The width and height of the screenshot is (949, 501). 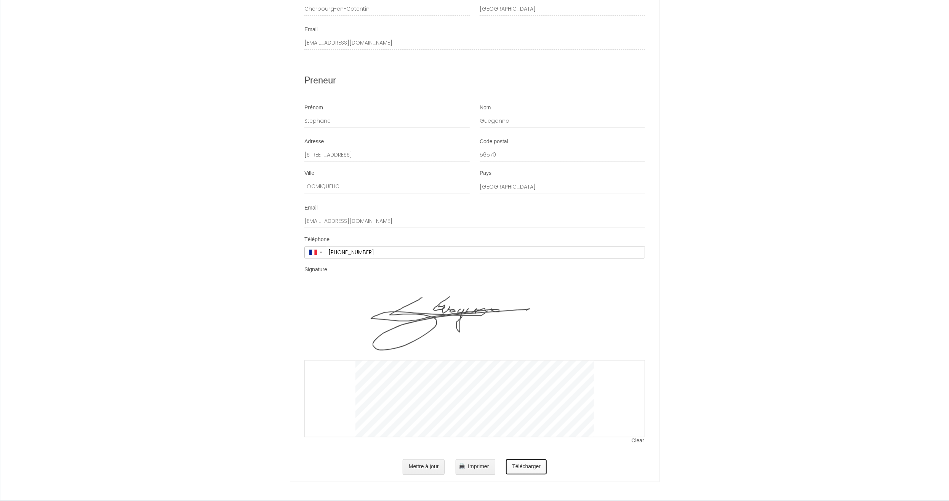 What do you see at coordinates (526, 467) in the screenshot?
I see `button: Télécharger` at bounding box center [526, 467].